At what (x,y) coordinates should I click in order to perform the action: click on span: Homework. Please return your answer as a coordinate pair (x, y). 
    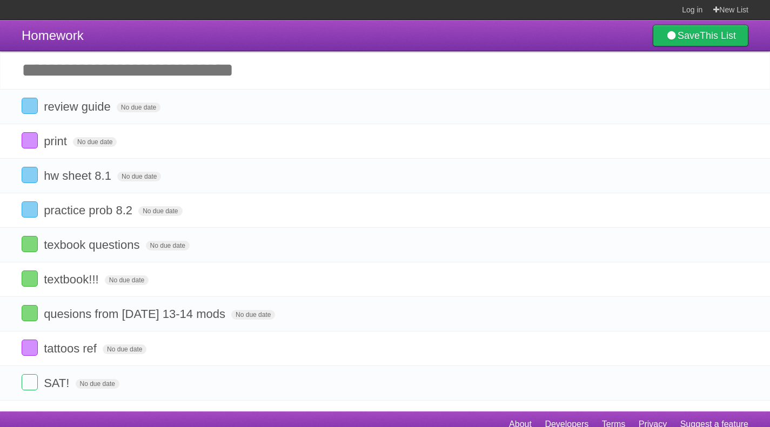
    Looking at the image, I should click on (52, 35).